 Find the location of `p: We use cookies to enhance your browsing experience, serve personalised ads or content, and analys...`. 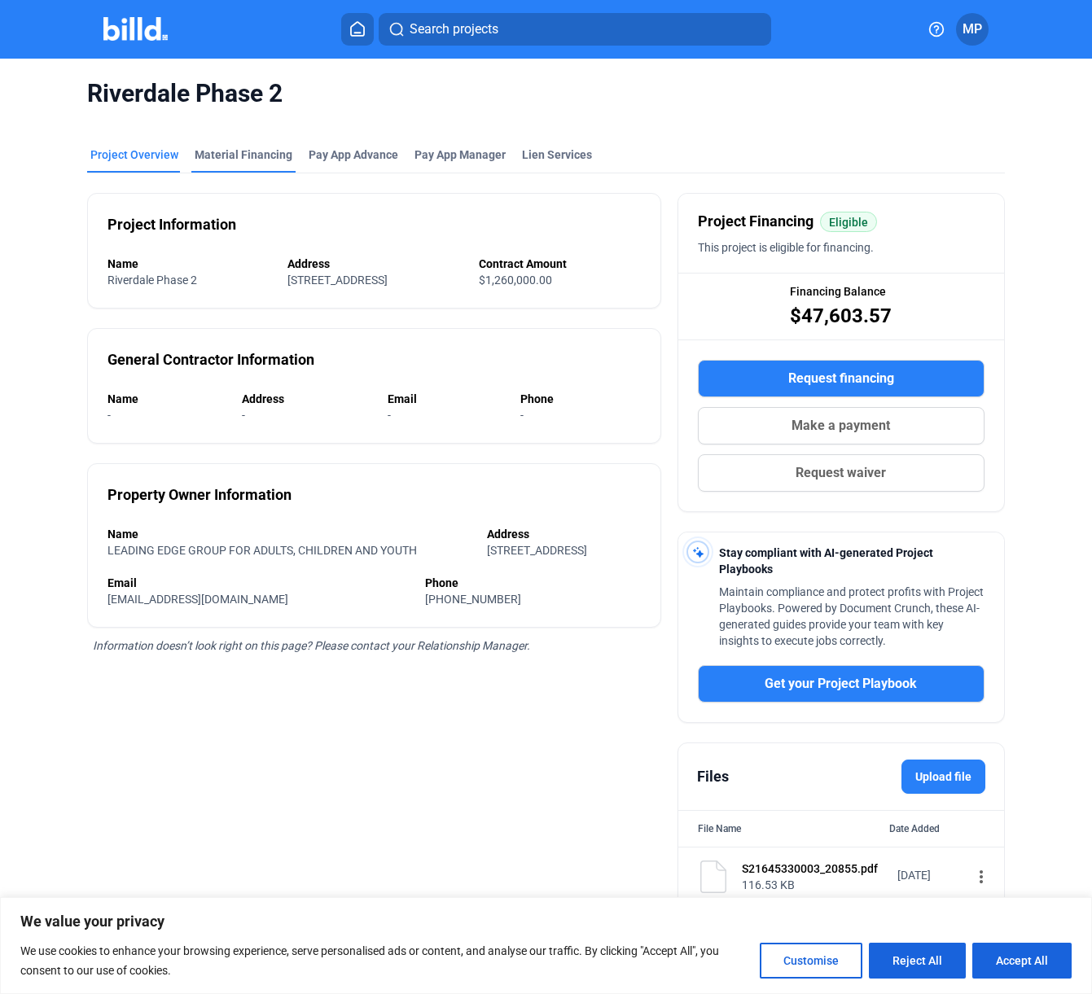

p: We use cookies to enhance your browsing experience, serve personalised ads or content, and analys... is located at coordinates (384, 961).